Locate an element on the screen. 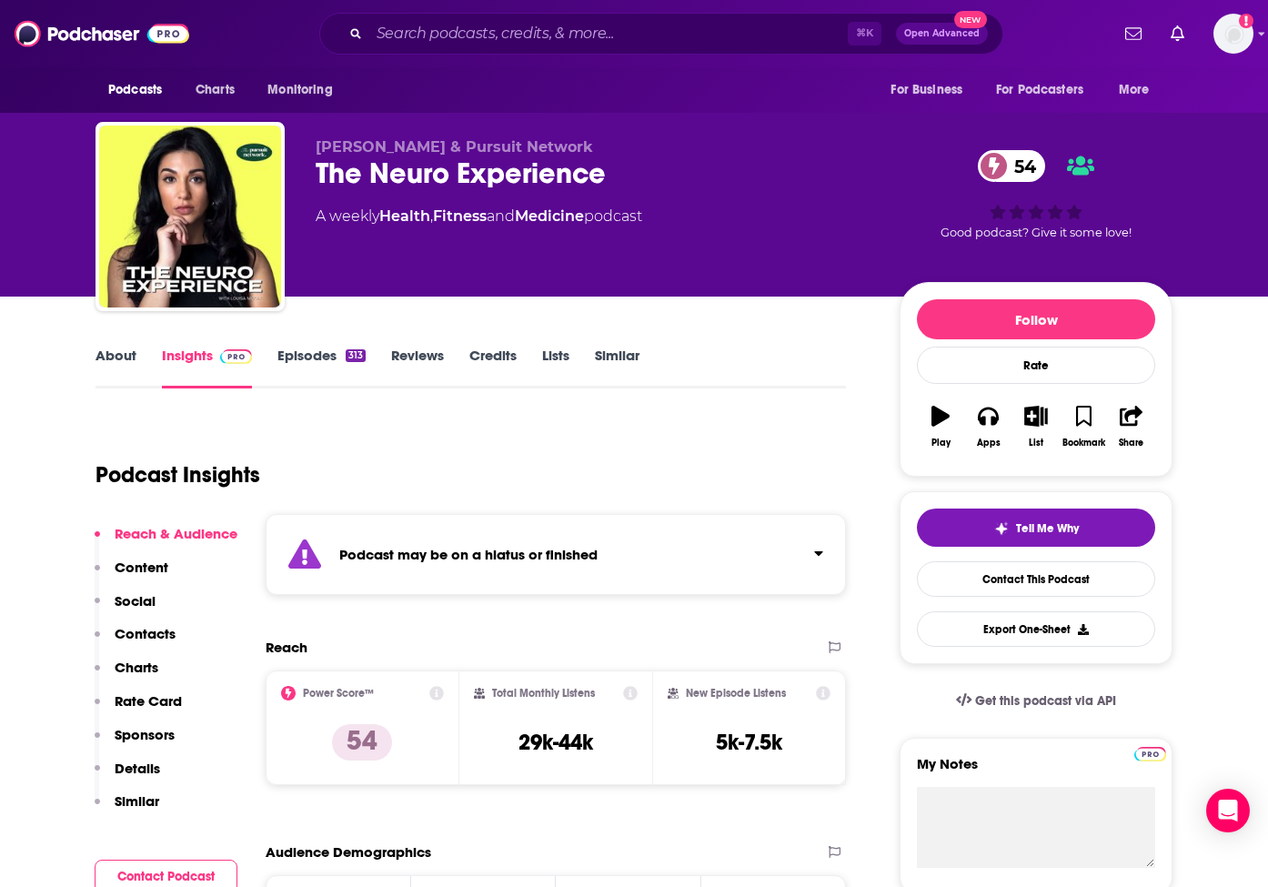 The width and height of the screenshot is (1268, 887). p: Contacts is located at coordinates (145, 633).